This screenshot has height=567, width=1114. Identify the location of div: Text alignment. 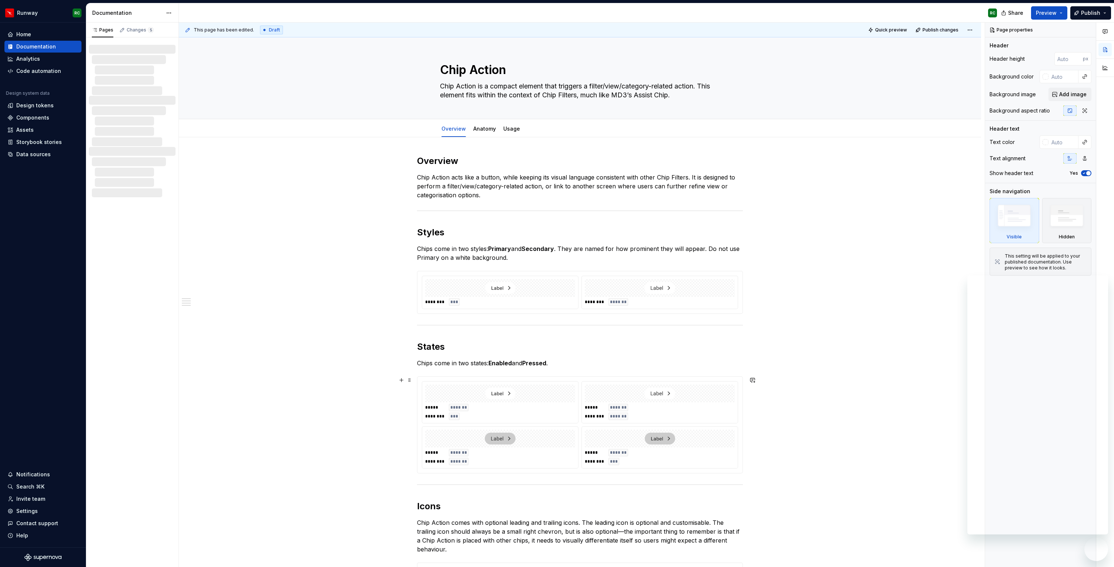
(1007, 158).